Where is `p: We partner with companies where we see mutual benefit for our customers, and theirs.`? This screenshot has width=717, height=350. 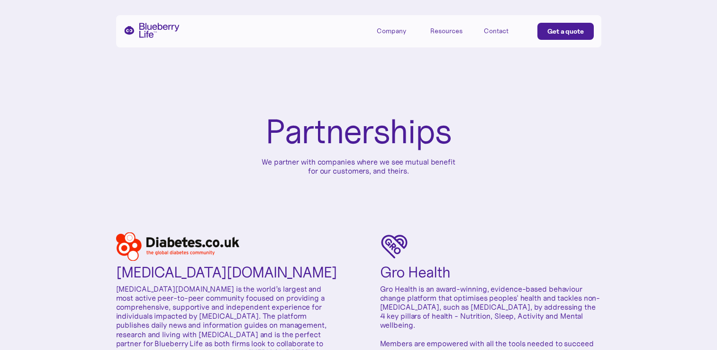
p: We partner with companies where we see mutual benefit for our customers, and theirs. is located at coordinates (359, 166).